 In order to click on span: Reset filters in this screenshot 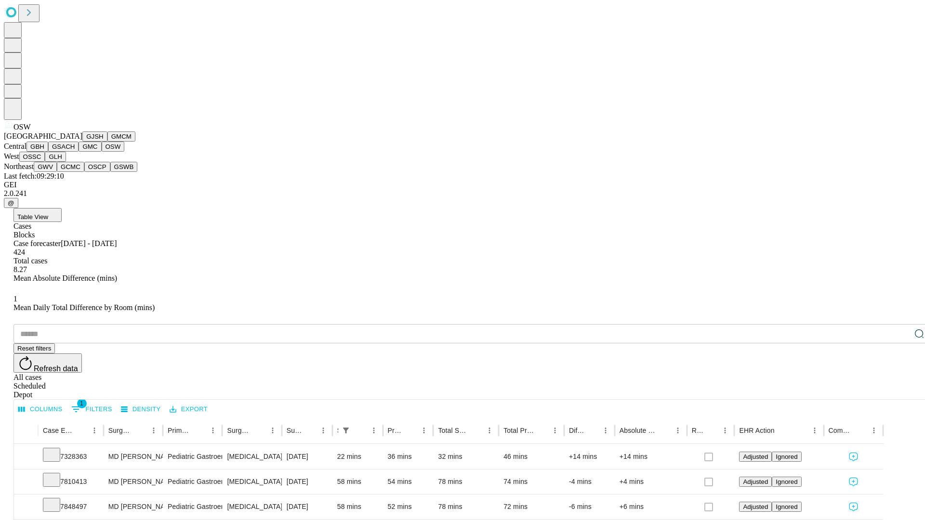, I will do `click(34, 348)`.